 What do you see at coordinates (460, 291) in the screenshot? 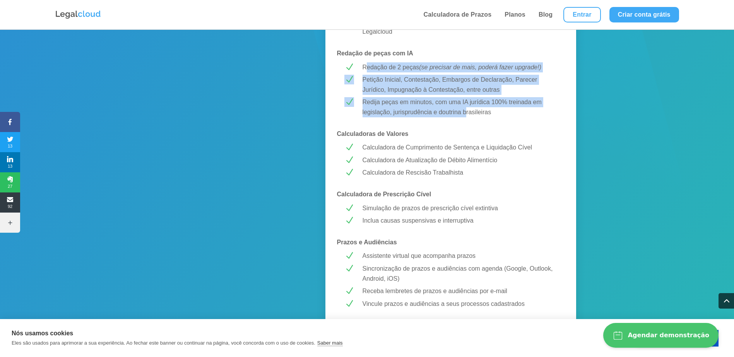
I see `p: Receba lembretes de prazos e audiências por e-mail` at bounding box center [460, 291].